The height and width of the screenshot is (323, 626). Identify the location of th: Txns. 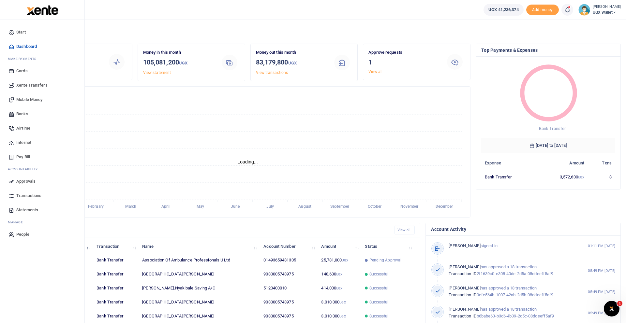
(602, 163).